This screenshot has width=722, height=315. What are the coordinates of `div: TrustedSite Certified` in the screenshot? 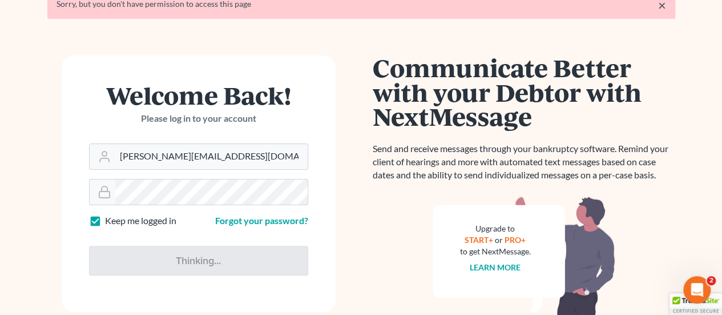 It's located at (696, 304).